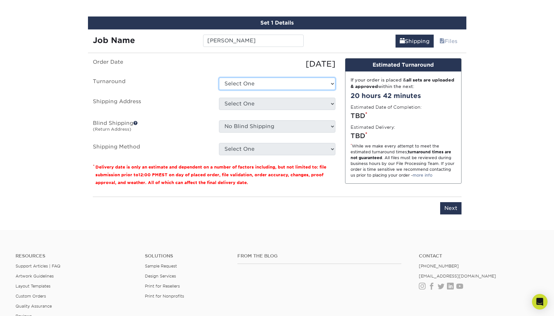  I want to click on a: Layout Templates, so click(33, 286).